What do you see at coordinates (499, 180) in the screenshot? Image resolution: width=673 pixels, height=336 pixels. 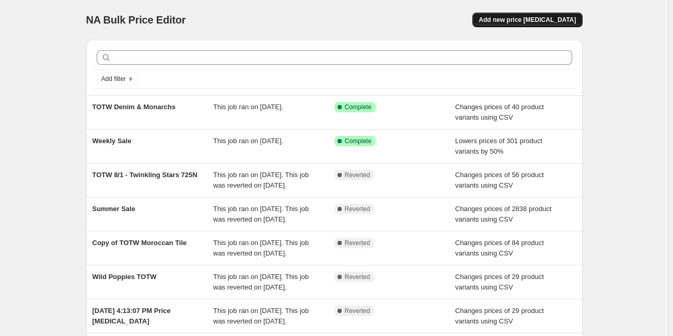 I see `span: Changes prices of 56 product variants using CSV` at bounding box center [499, 180].